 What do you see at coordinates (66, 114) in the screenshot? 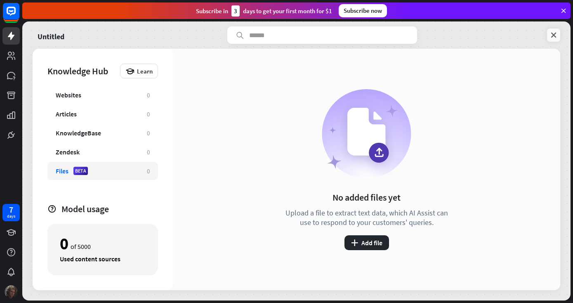
I see `div: Articles` at bounding box center [66, 114].